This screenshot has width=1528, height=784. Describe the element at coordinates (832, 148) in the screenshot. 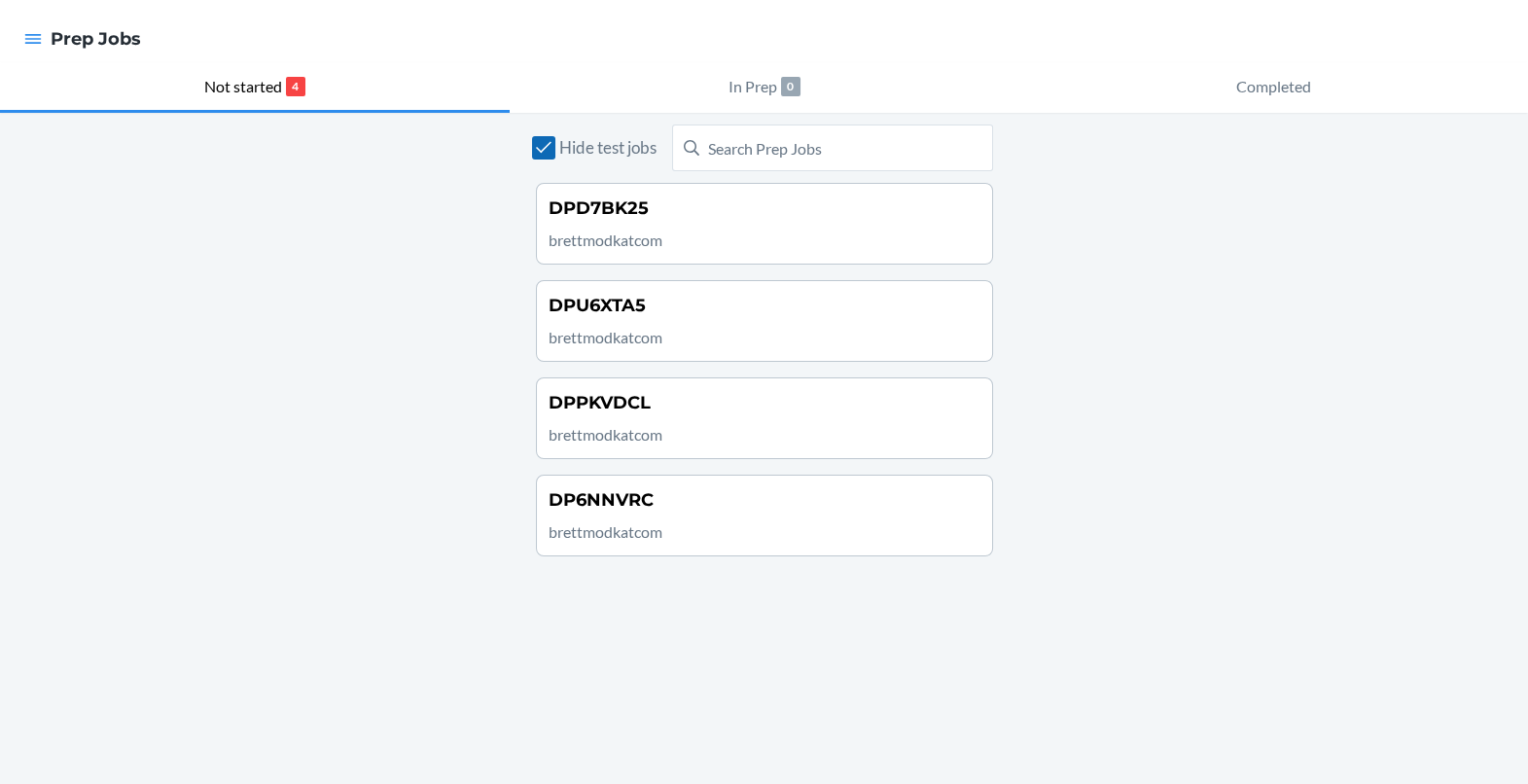

I see `input: Search Prep Jobs` at that location.